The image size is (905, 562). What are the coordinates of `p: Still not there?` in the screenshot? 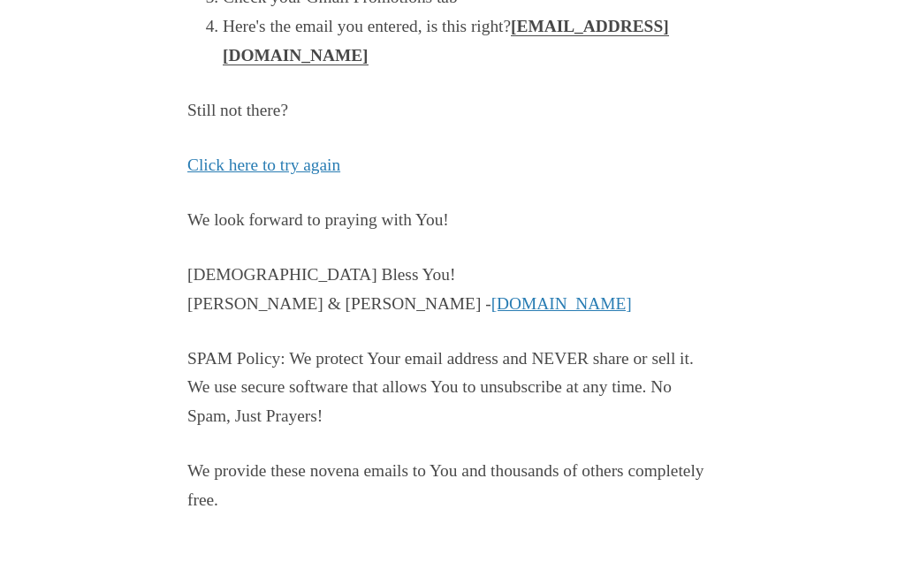 It's located at (453, 111).